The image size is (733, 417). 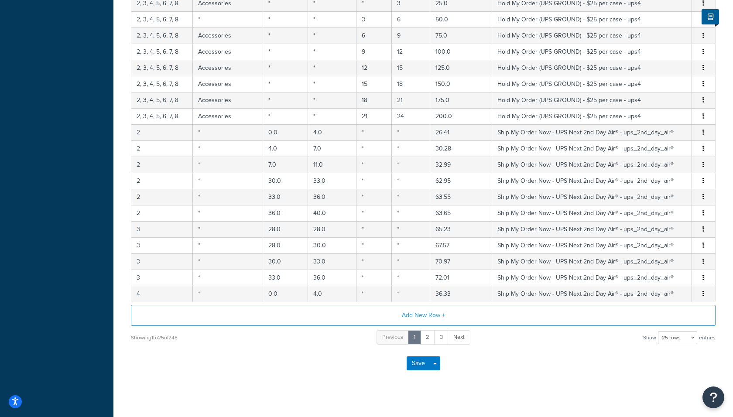 I want to click on td: 30.28, so click(x=461, y=148).